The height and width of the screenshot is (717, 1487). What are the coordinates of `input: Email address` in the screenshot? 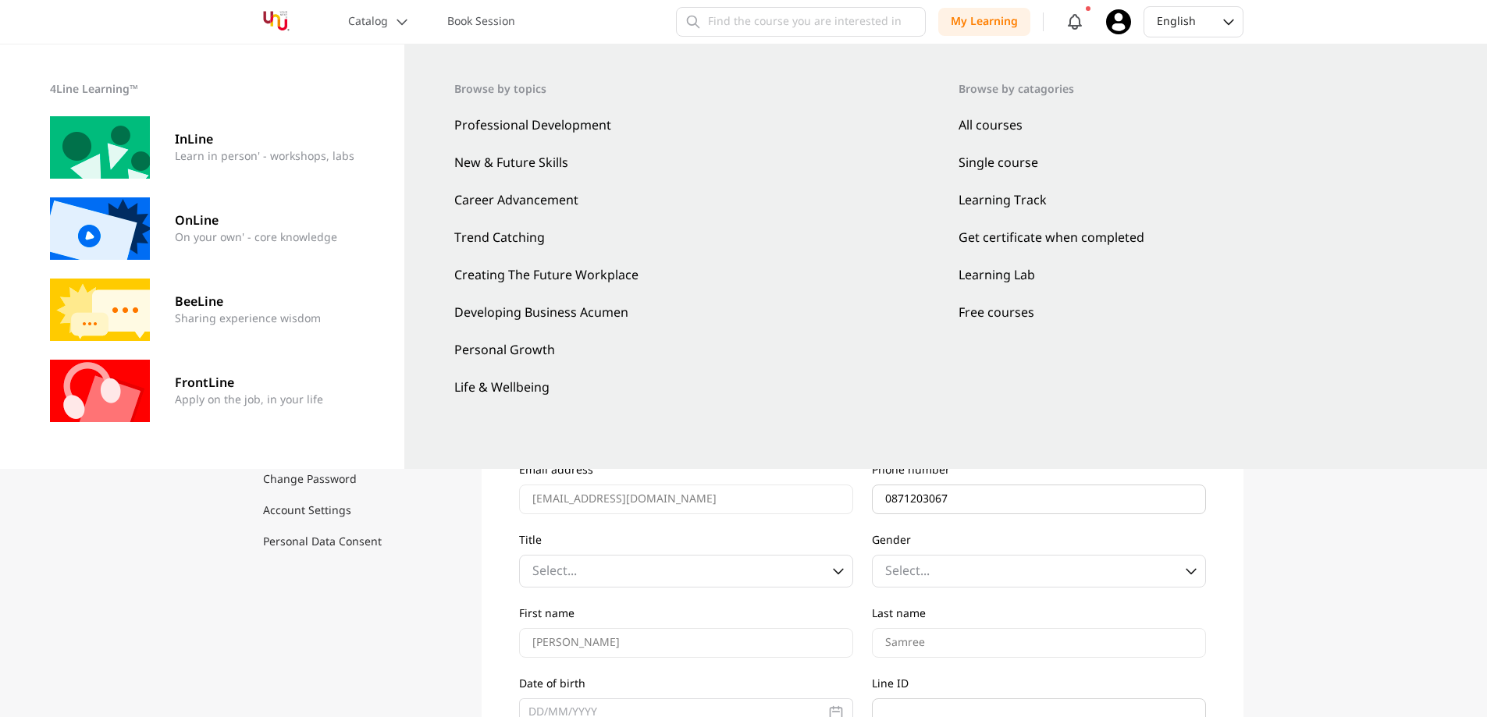 It's located at (686, 499).